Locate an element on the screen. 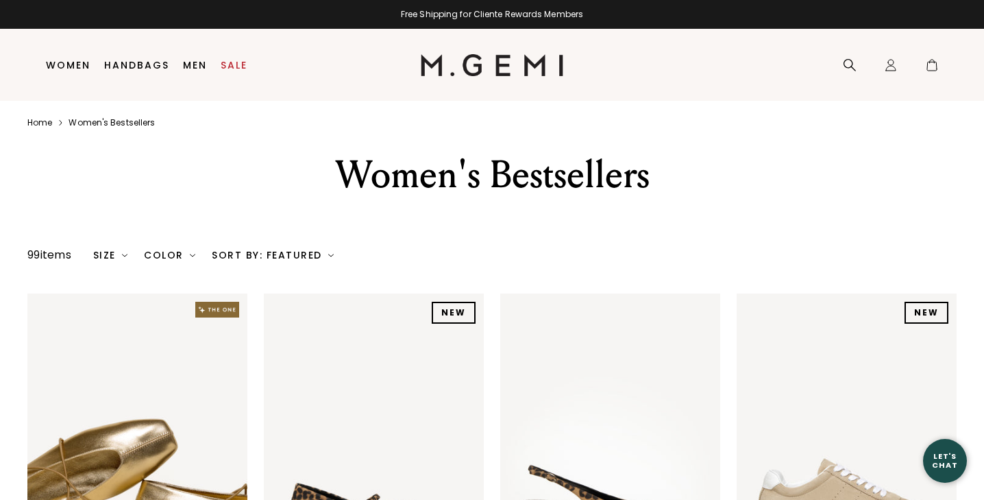  div: Color is located at coordinates (169, 255).